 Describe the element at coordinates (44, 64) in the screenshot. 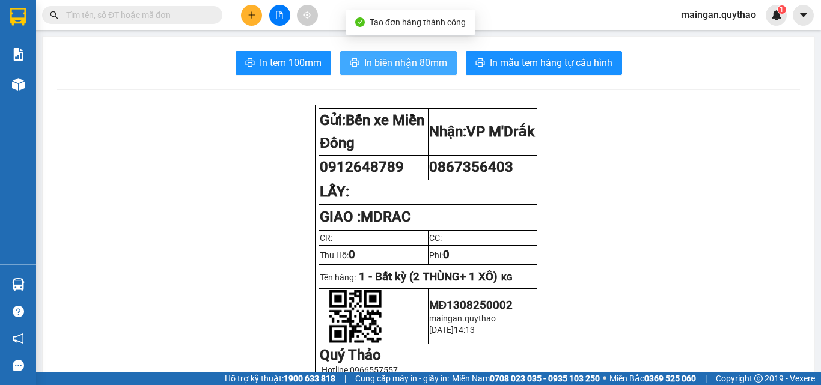

I see `li: VP Bến xe Miền Đông` at that location.